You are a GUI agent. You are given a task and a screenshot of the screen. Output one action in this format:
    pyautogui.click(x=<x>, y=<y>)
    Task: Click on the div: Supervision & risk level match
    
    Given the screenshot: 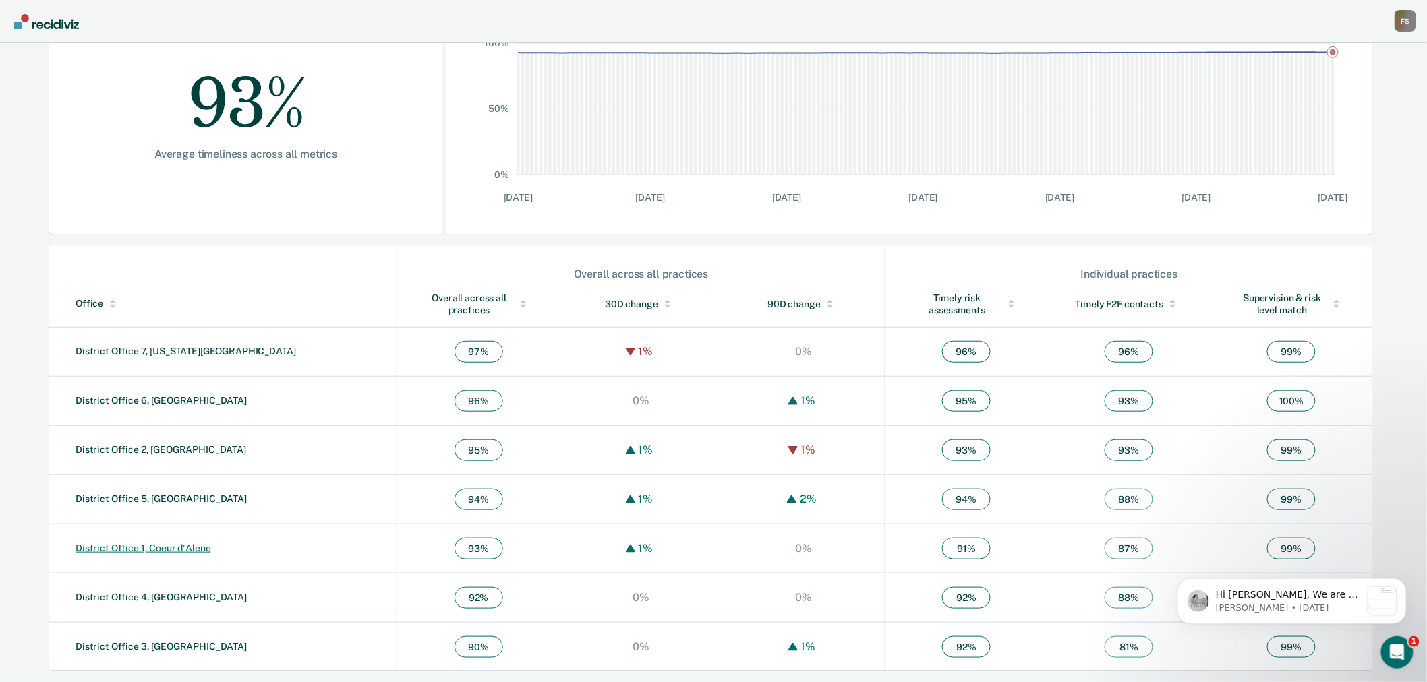 What is the action you would take?
    pyautogui.click(x=1291, y=304)
    